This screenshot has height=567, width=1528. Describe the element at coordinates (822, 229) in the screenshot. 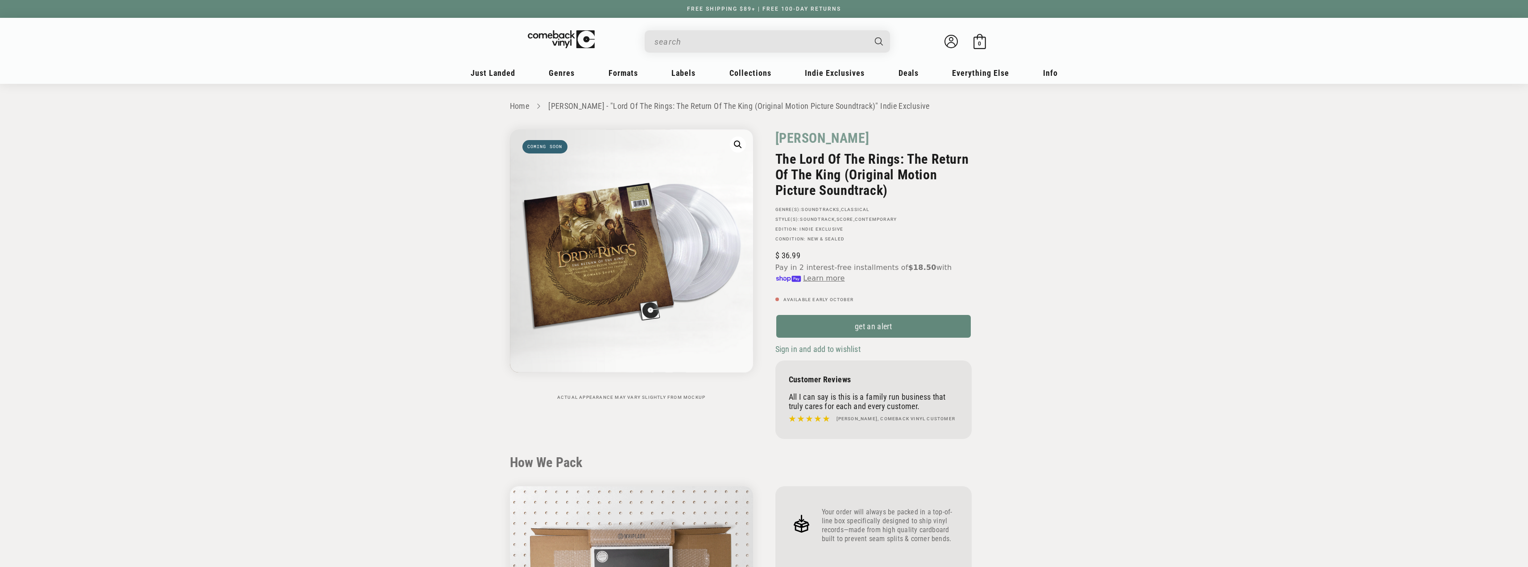

I see `a: Indie Exclusive` at that location.